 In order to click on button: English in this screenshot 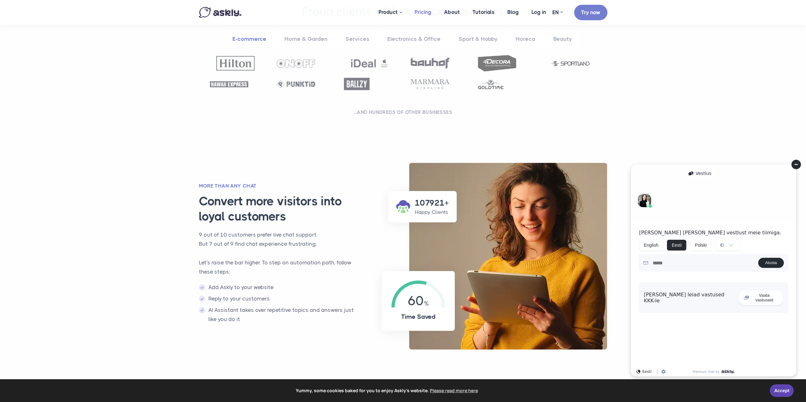, I will do `click(25, 86)`.